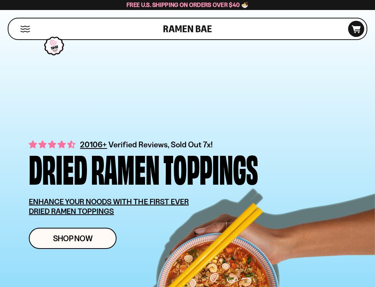 Image resolution: width=375 pixels, height=287 pixels. What do you see at coordinates (125, 168) in the screenshot?
I see `div: Ramen` at bounding box center [125, 168].